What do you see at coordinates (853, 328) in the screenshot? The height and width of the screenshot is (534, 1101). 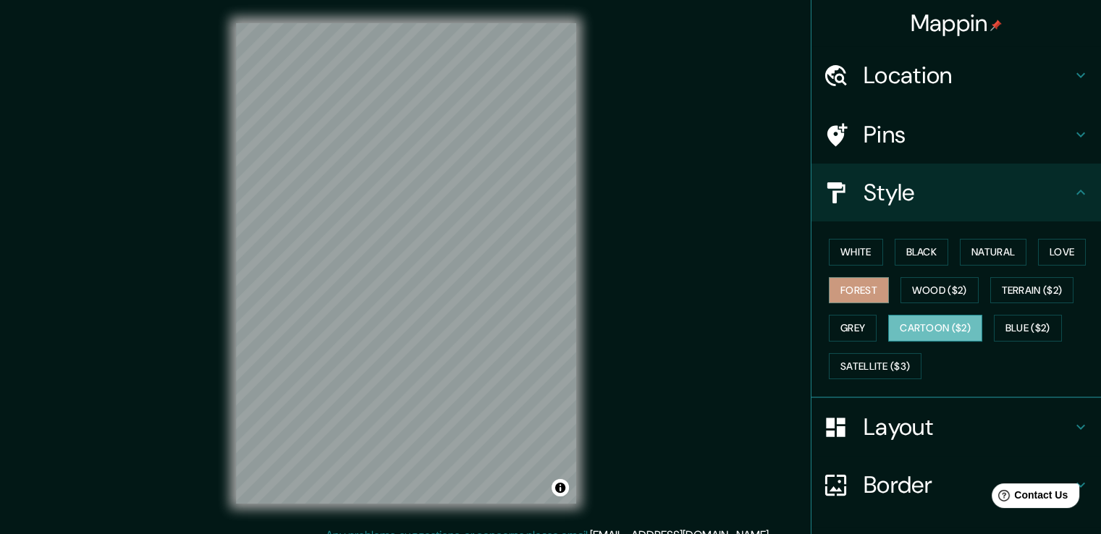 I see `button: Grey` at bounding box center [853, 328].